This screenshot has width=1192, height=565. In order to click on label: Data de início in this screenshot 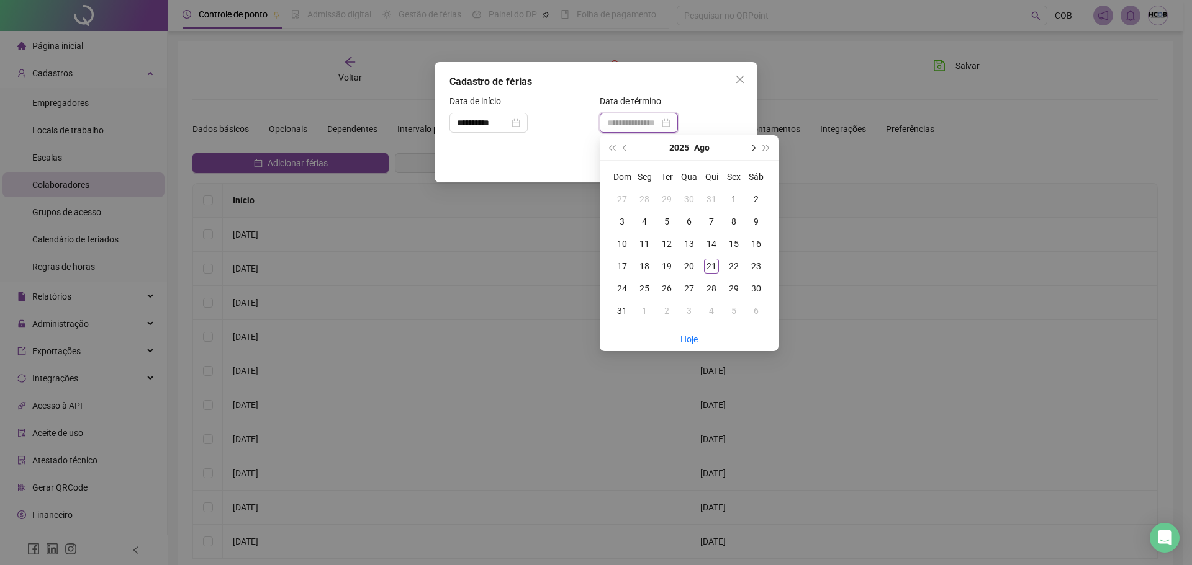, I will do `click(479, 101)`.